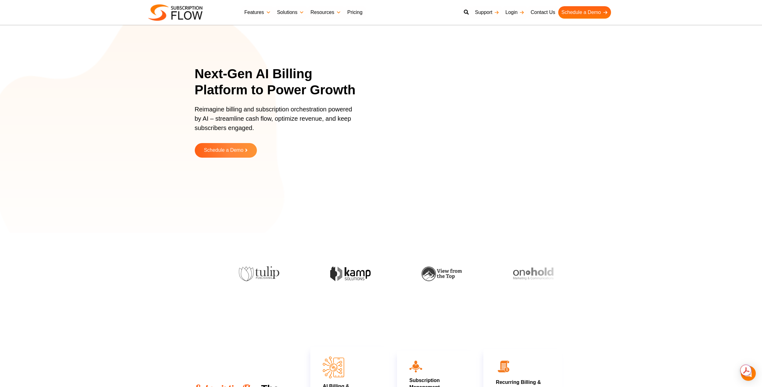  Describe the element at coordinates (333, 367) in the screenshot. I see `img: AI Billing & Subscription Managements` at that location.